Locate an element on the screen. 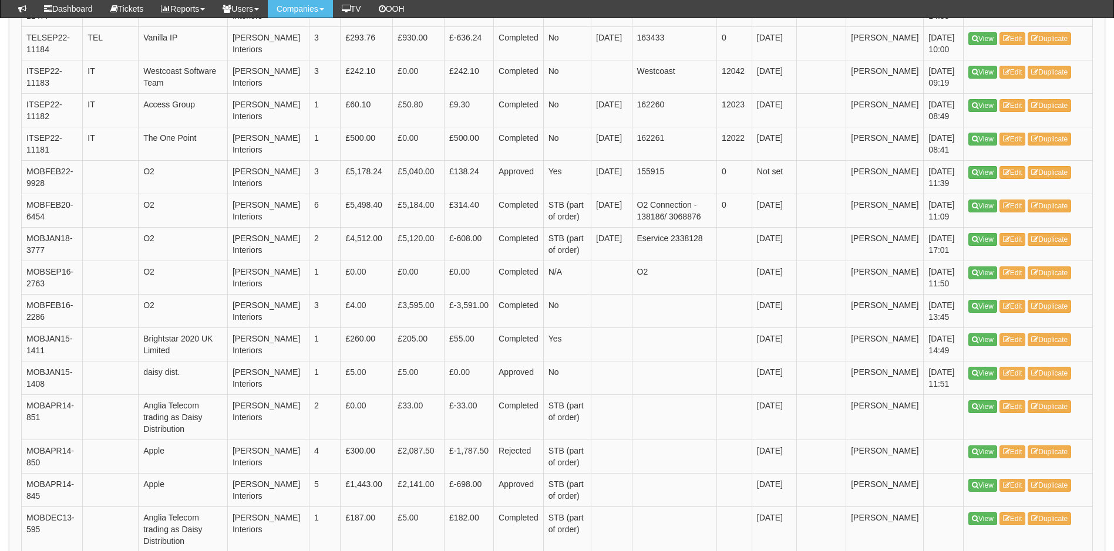  td: Not set is located at coordinates (774, 177).